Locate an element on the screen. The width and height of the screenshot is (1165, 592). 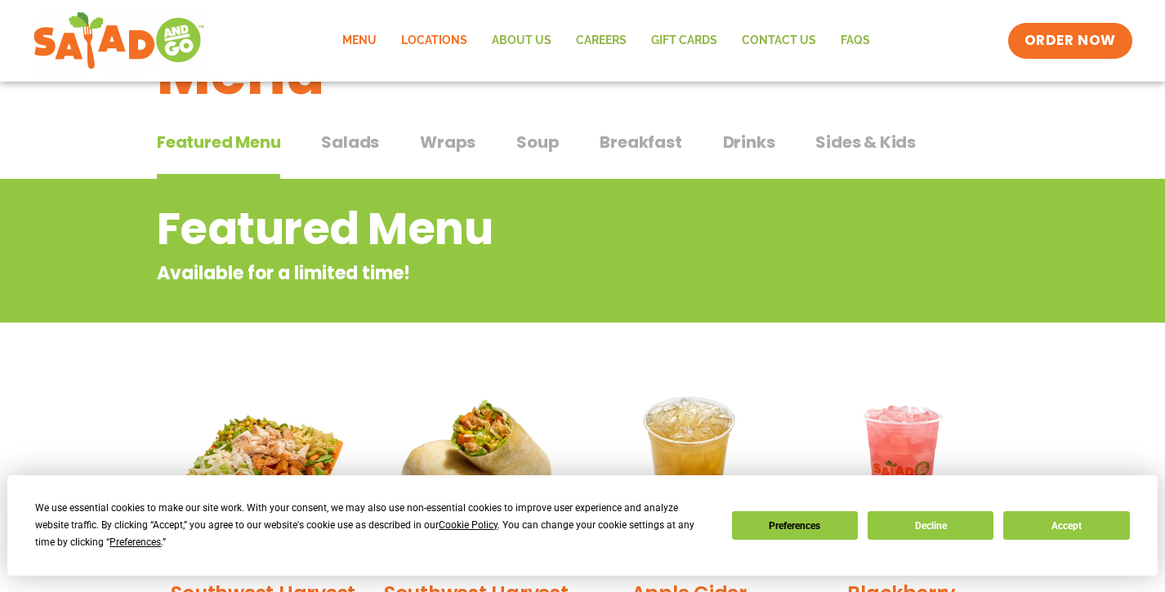
button: Preferences is located at coordinates (795, 525).